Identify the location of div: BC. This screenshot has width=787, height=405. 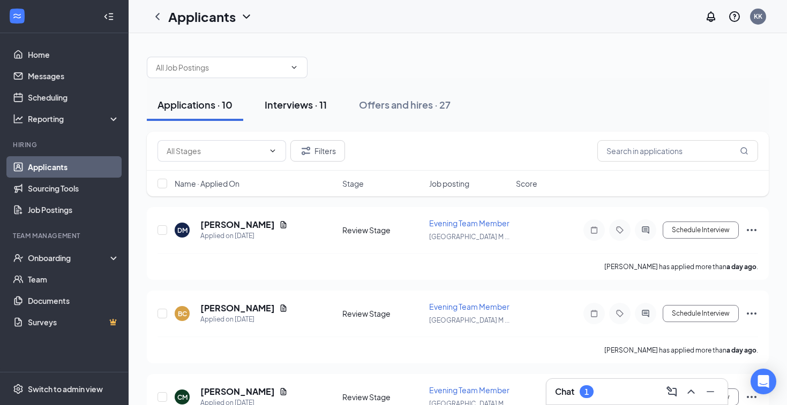
(182, 314).